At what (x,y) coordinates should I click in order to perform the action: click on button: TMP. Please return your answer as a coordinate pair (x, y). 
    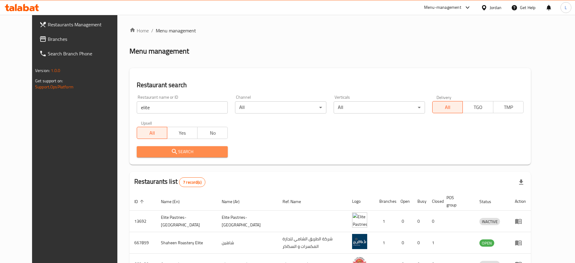
    Looking at the image, I should click on (508, 107).